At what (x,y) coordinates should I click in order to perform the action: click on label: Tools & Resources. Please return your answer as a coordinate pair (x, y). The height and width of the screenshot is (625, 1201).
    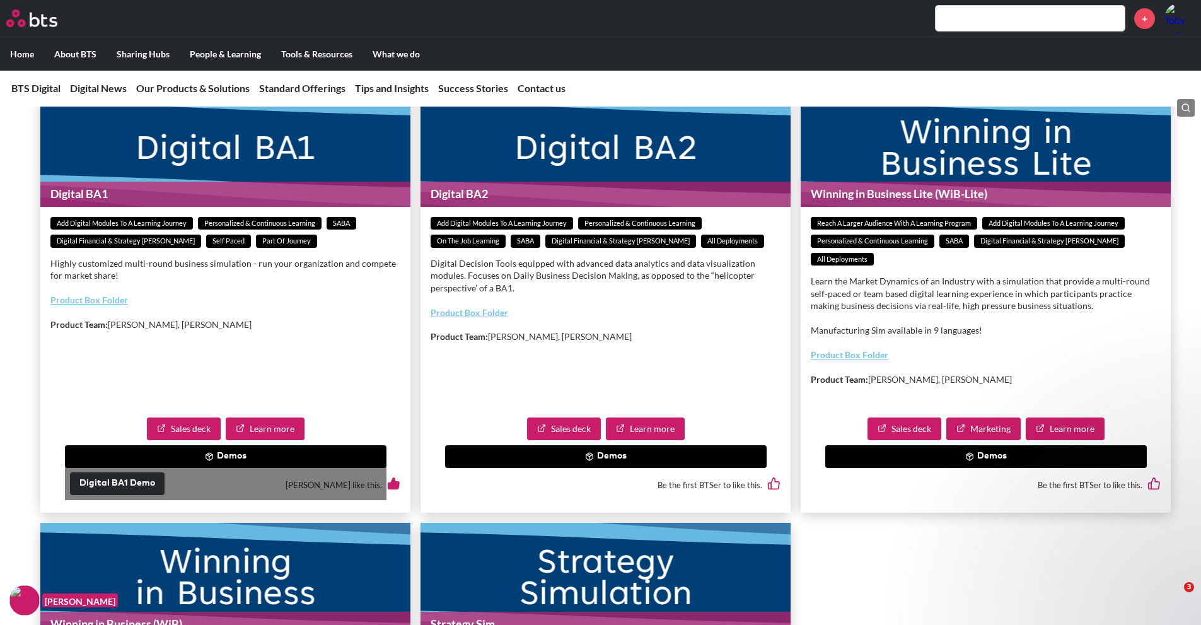
    Looking at the image, I should click on (316, 54).